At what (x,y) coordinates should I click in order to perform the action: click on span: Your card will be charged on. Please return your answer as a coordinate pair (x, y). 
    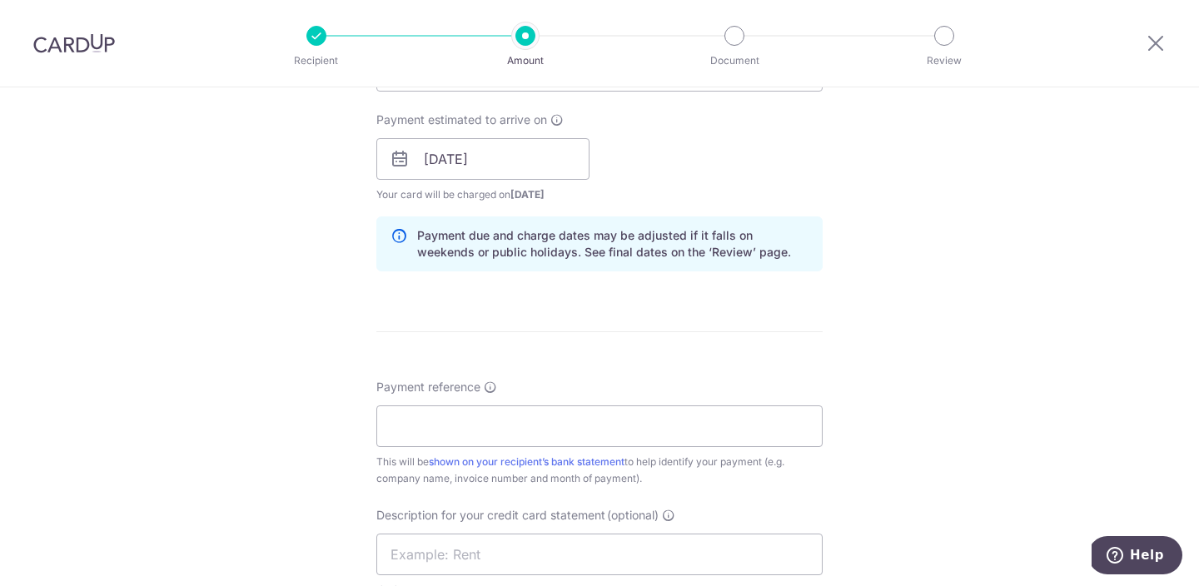
    Looking at the image, I should click on (483, 195).